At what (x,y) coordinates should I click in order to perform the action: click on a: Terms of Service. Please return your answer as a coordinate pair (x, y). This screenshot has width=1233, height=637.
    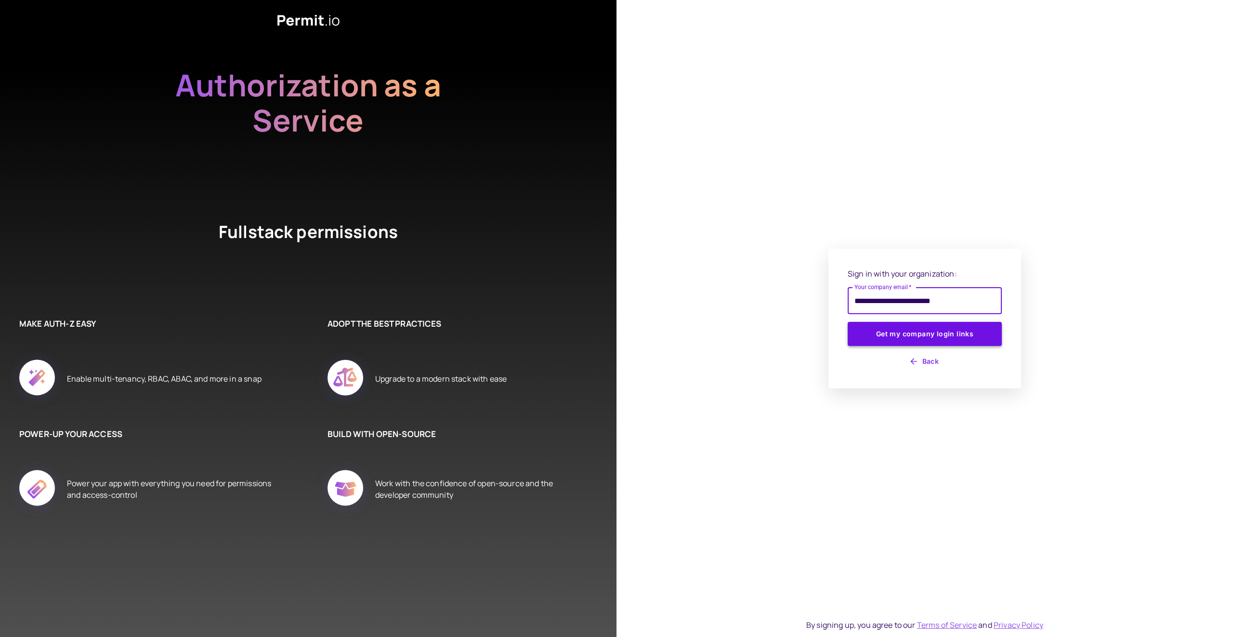
    Looking at the image, I should click on (947, 625).